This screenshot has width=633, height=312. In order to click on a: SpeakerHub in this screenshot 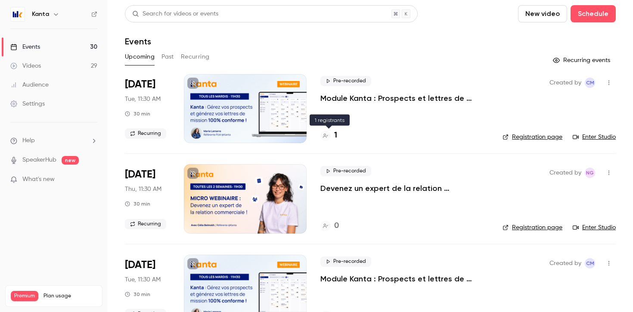, I will do `click(39, 160)`.